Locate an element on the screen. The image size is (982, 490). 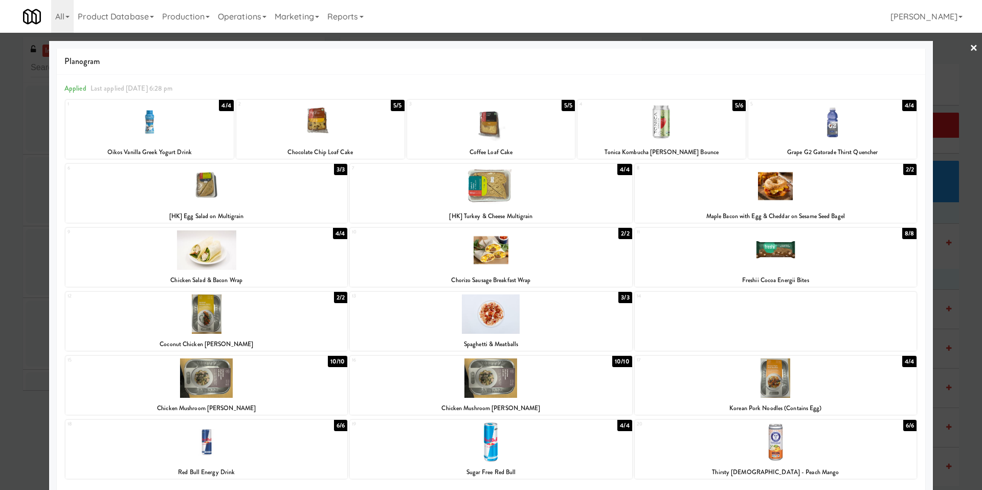
div: 20 is located at coordinates (707, 424).